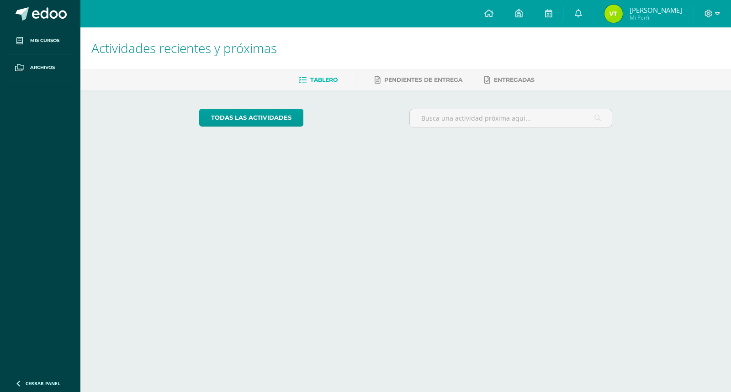  I want to click on span: Cerrar panel, so click(43, 383).